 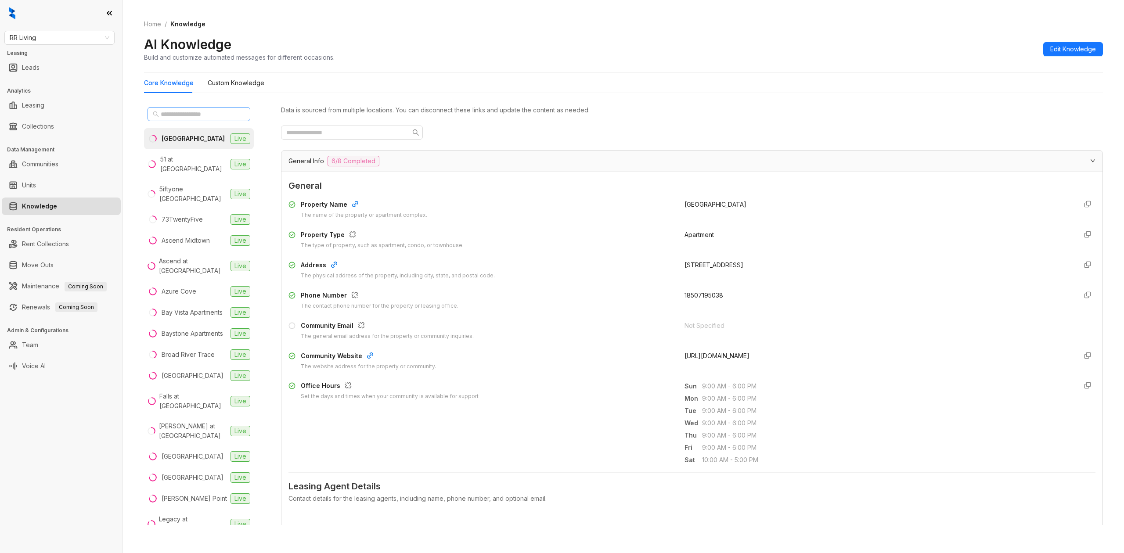 I want to click on a: Team, so click(x=30, y=345).